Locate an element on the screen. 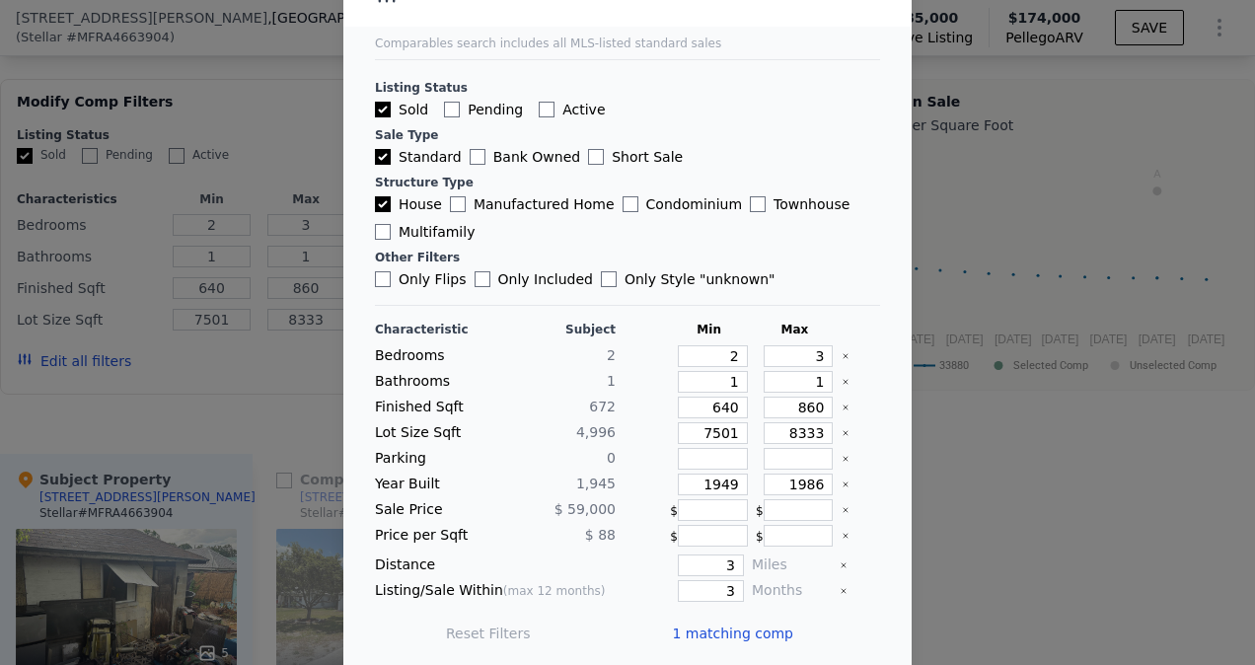  span: 1 is located at coordinates (611, 381).